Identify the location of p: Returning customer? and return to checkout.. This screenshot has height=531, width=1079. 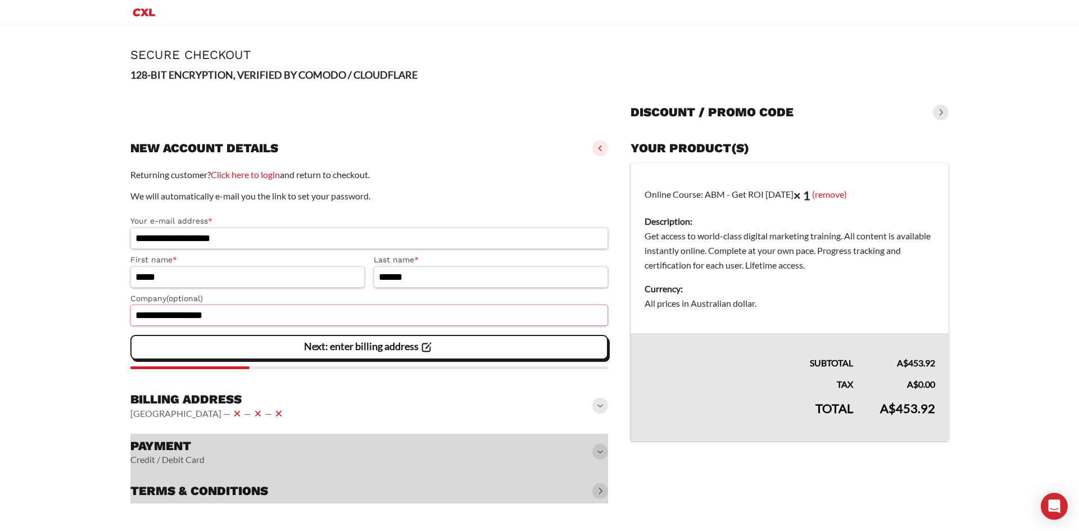
(369, 175).